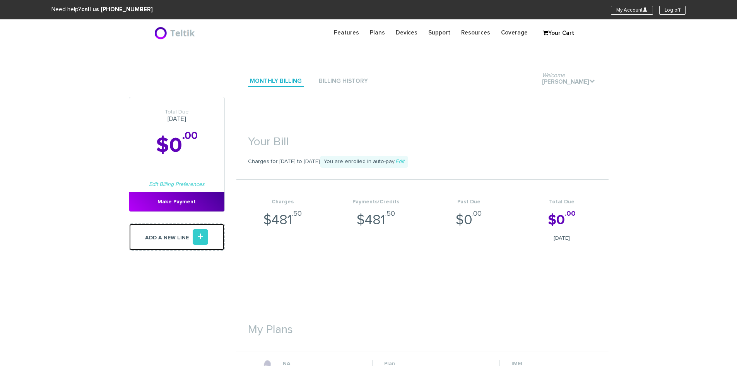 The image size is (737, 366). Describe the element at coordinates (177, 145) in the screenshot. I see `h2: $0` at that location.